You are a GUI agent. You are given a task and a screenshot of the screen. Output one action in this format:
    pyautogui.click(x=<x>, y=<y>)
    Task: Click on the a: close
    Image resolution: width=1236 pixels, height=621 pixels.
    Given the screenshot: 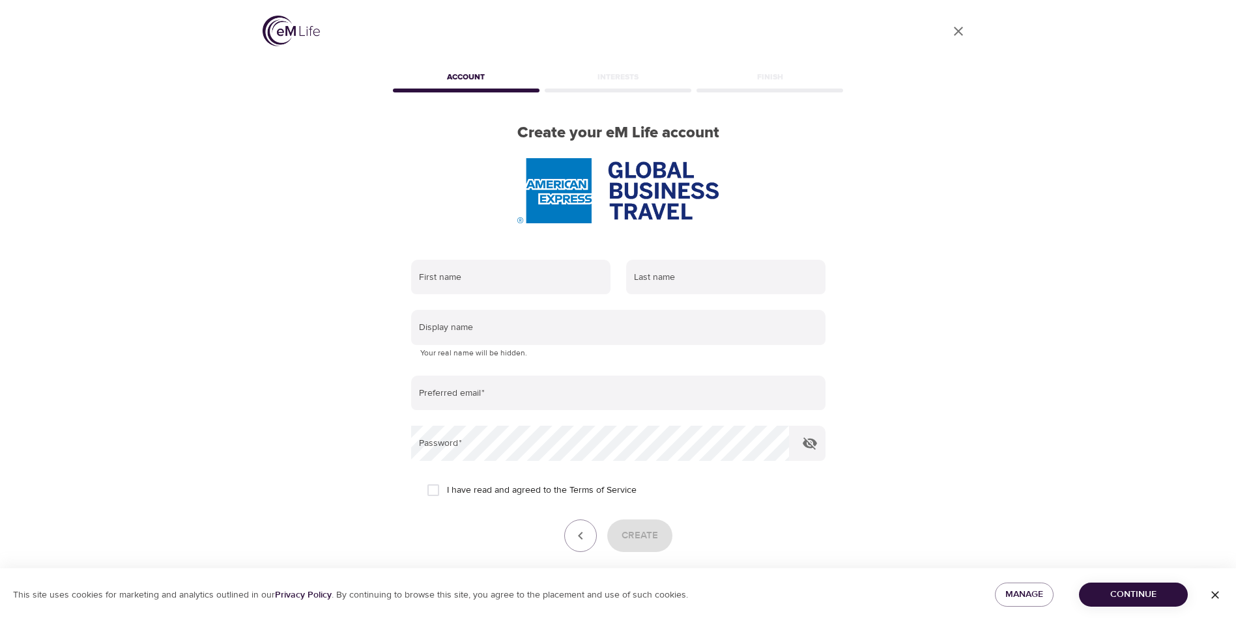 What is the action you would take?
    pyautogui.click(x=958, y=31)
    